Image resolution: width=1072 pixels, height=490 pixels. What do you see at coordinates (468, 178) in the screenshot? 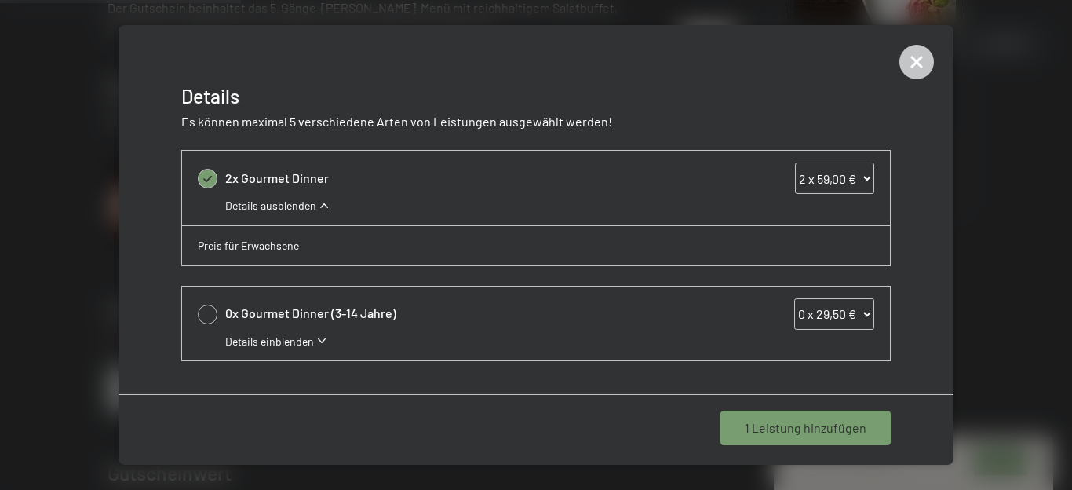
I see `span: 2x Gourmet Dinner` at bounding box center [468, 178].